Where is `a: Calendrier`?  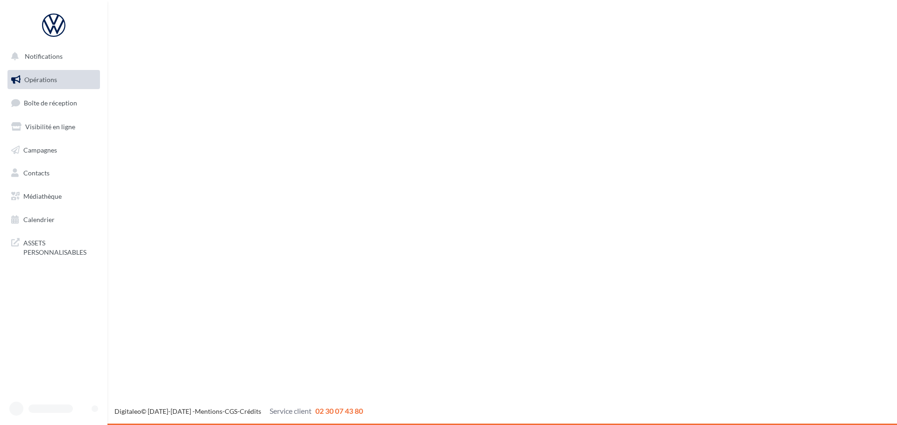 a: Calendrier is located at coordinates (54, 220).